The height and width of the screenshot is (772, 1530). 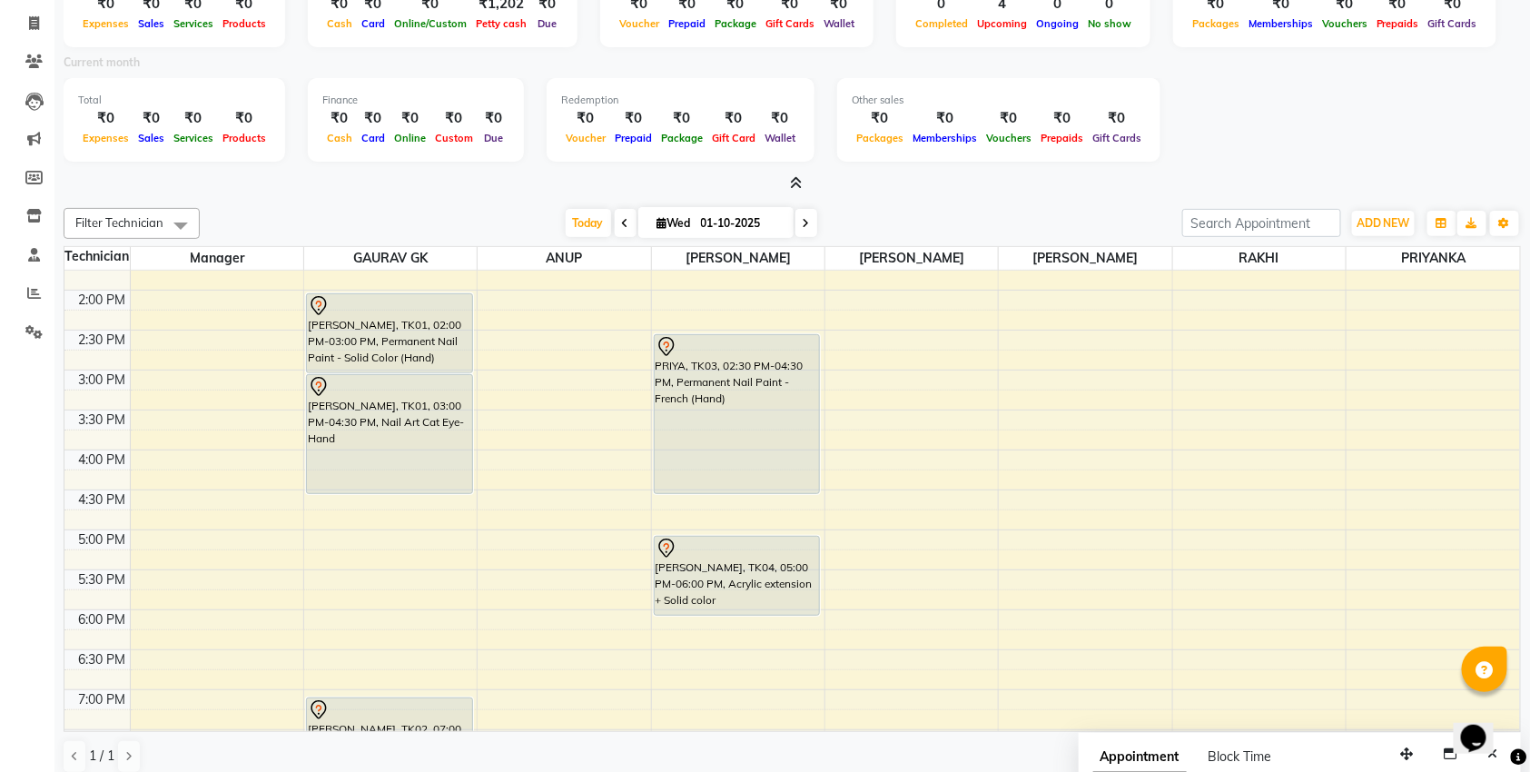 I want to click on span: No show, so click(x=1109, y=24).